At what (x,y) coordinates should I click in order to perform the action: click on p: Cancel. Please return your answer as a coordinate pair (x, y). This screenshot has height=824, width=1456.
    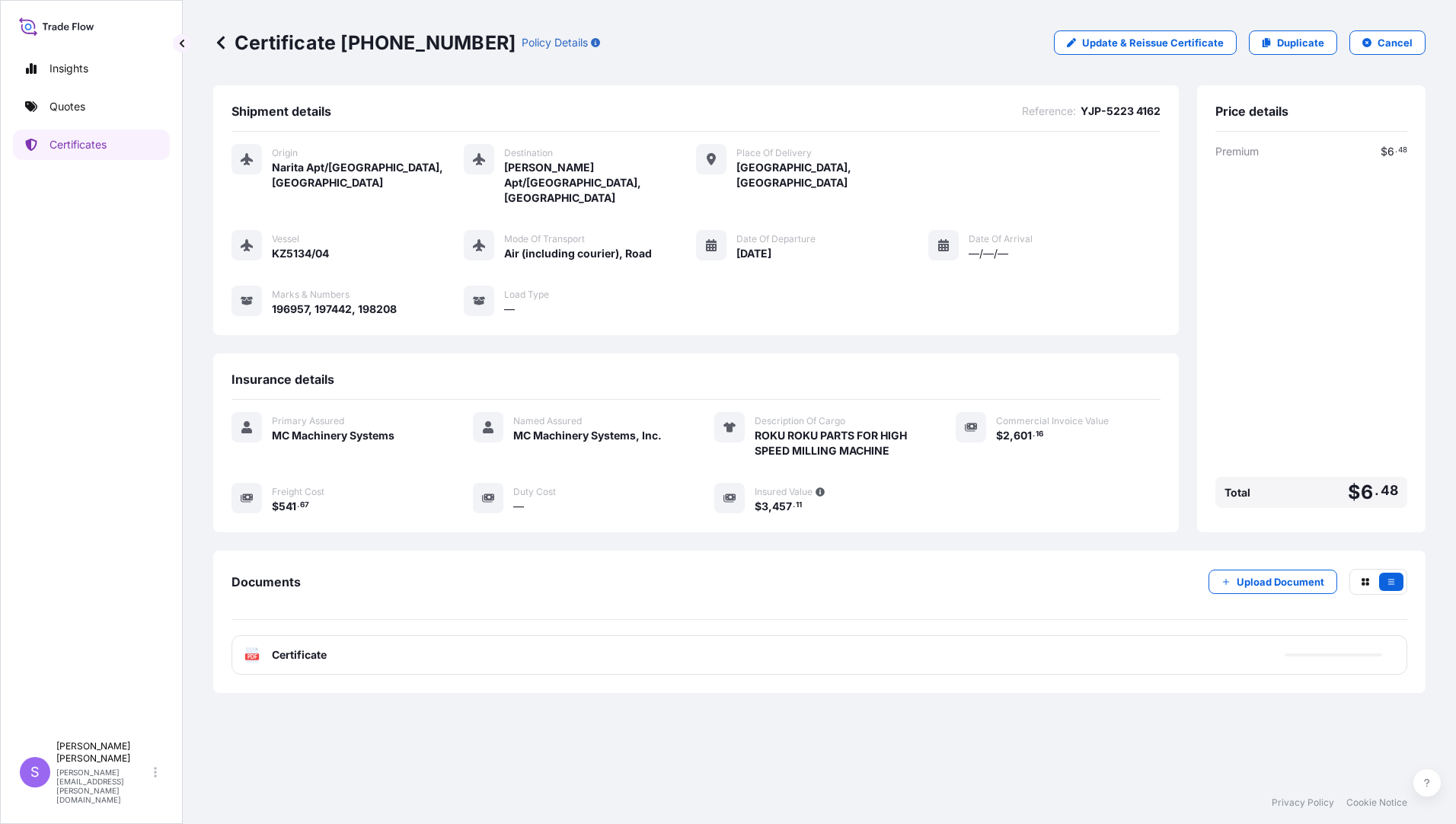
    Looking at the image, I should click on (1395, 43).